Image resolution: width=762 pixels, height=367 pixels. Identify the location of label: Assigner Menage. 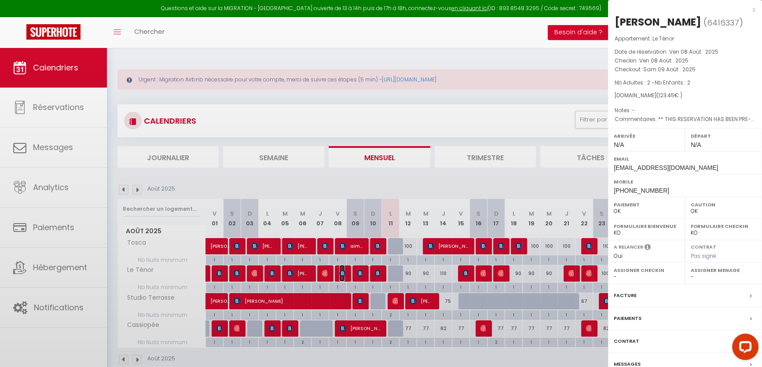
(723, 270).